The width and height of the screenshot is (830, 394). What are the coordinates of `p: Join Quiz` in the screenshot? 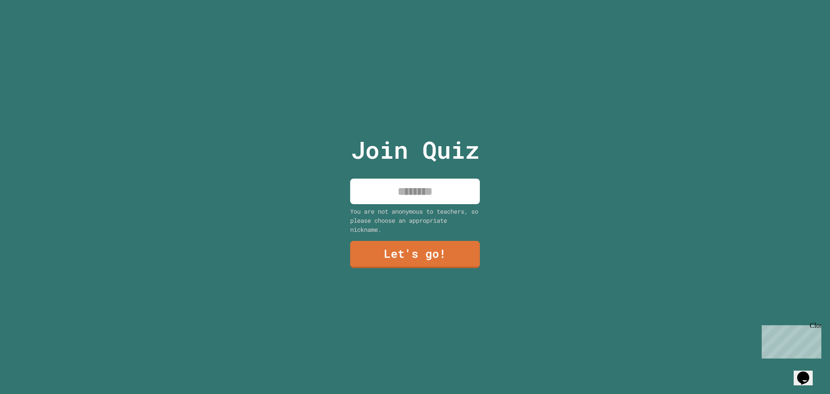 It's located at (415, 150).